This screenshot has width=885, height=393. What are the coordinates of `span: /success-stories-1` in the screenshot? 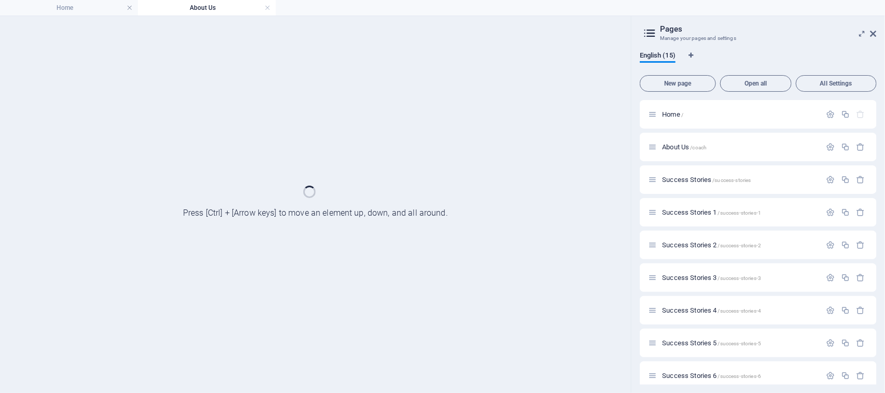 It's located at (740, 213).